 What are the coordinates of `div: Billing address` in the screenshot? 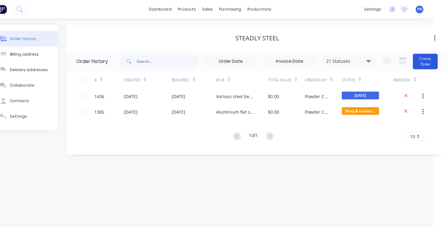 It's located at (24, 54).